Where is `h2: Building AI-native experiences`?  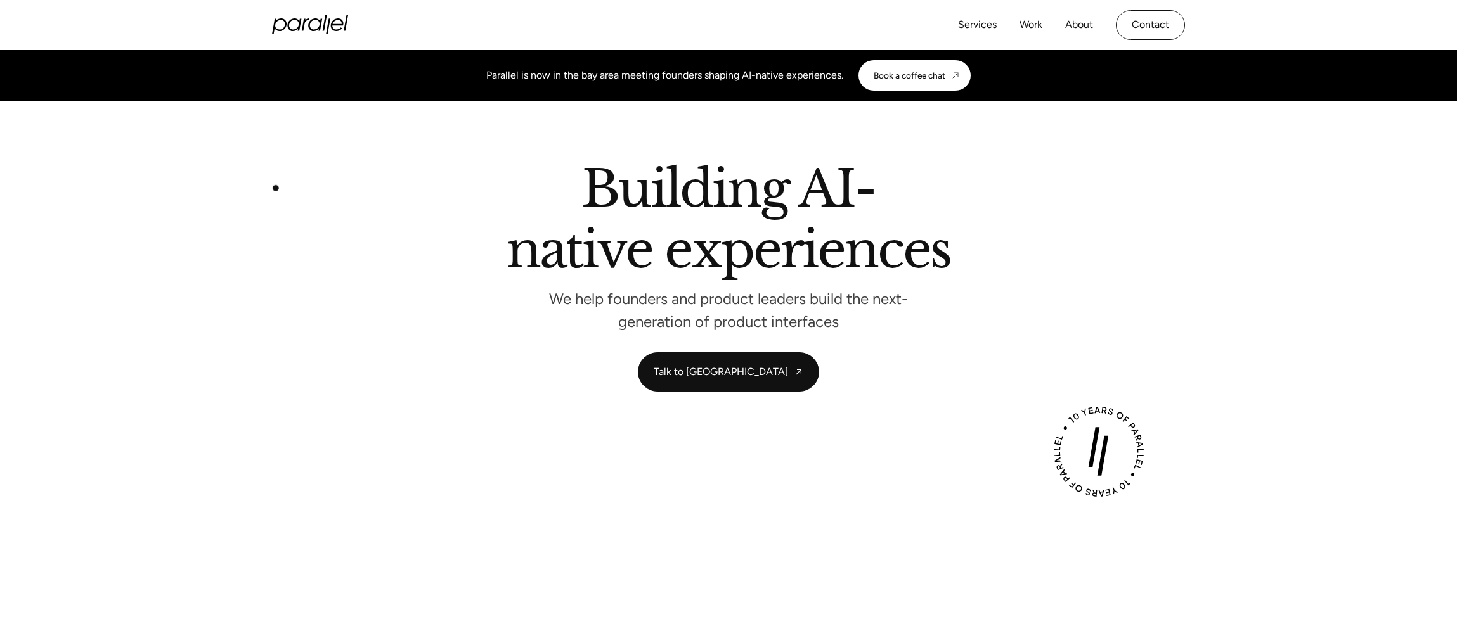 h2: Building AI-native experiences is located at coordinates (728, 222).